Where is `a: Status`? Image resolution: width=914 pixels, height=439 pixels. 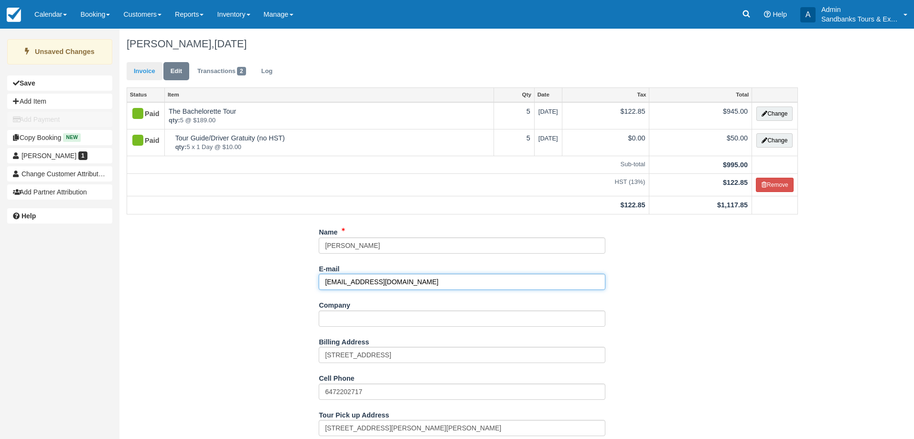
a: Status is located at coordinates (146, 95).